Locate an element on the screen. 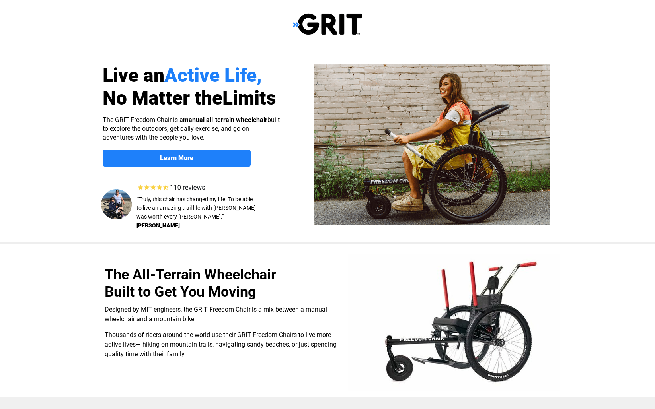 The width and height of the screenshot is (655, 409). strong: manual all-terrain wheelchair is located at coordinates (225, 120).